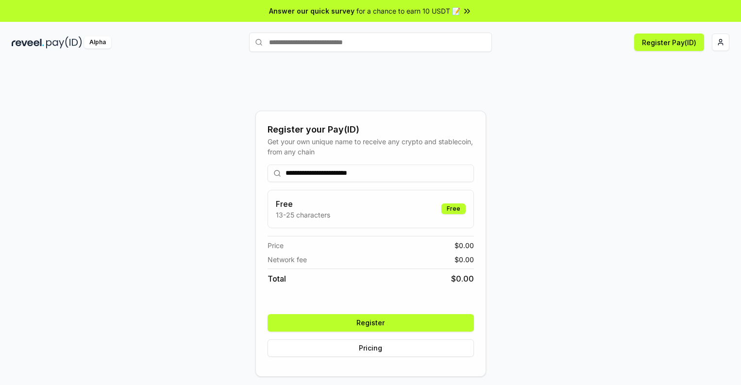 Image resolution: width=741 pixels, height=385 pixels. What do you see at coordinates (408, 11) in the screenshot?
I see `span: for a chance to earn 10 USDT 📝` at bounding box center [408, 11].